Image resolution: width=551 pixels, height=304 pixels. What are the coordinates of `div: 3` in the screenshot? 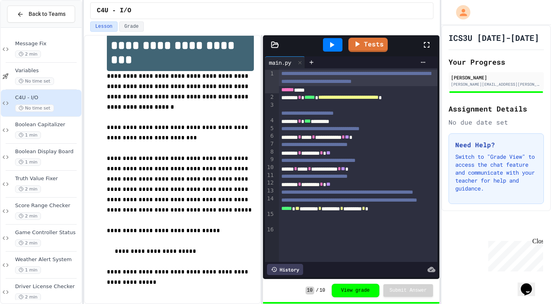 It's located at (270, 109).